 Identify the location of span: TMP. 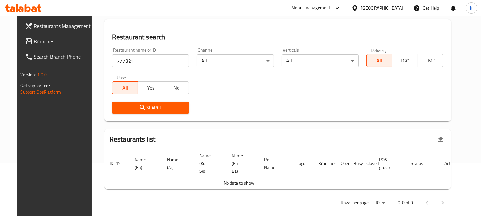
(430, 61).